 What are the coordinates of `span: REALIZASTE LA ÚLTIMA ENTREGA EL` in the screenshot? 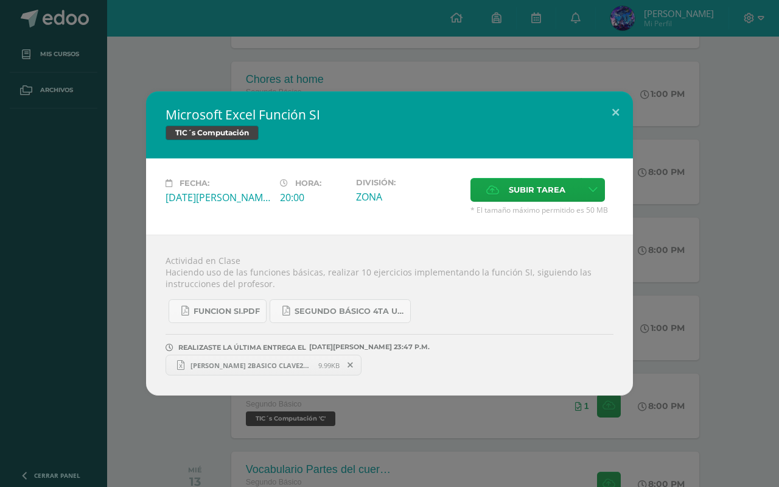 It's located at (242, 347).